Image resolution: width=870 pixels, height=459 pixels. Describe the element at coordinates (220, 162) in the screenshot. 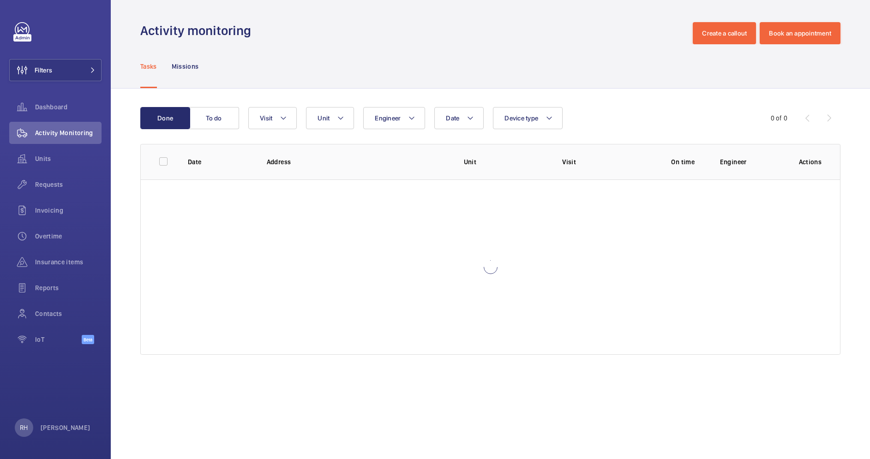

I see `p: Date` at that location.